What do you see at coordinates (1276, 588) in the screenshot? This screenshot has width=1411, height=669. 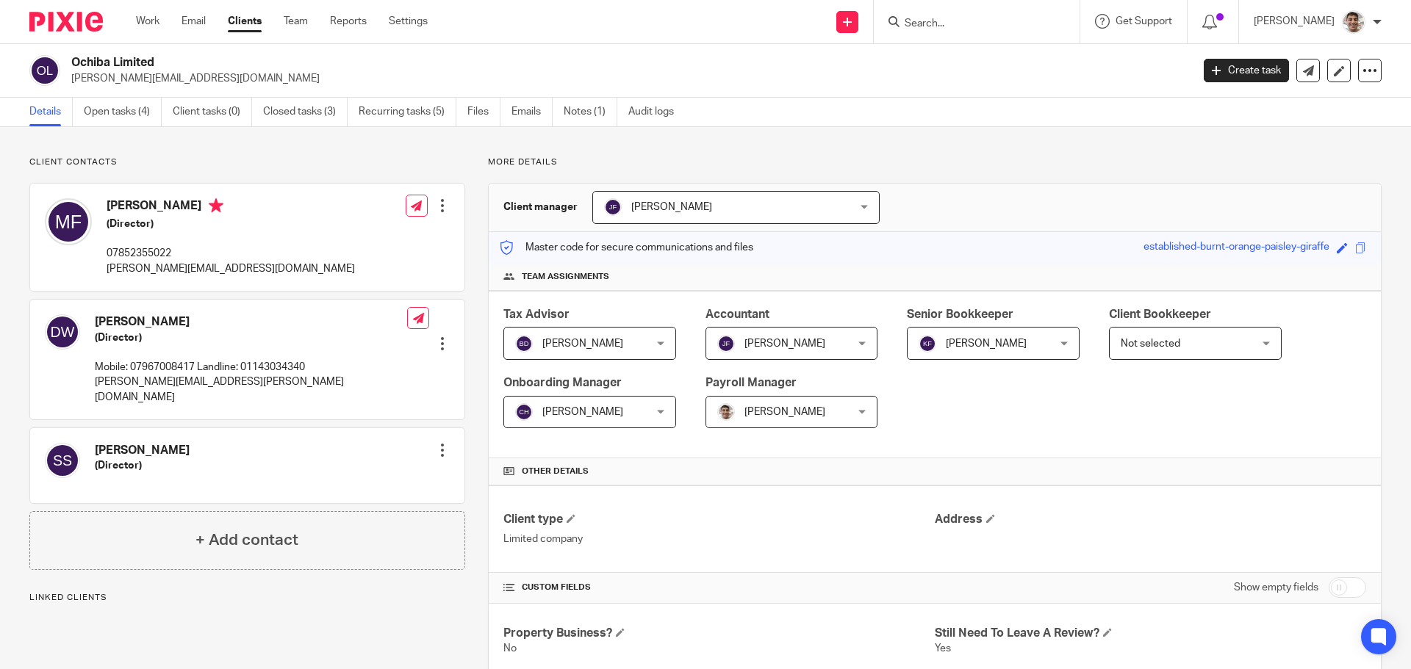 I see `label: Show empty fields` at bounding box center [1276, 588].